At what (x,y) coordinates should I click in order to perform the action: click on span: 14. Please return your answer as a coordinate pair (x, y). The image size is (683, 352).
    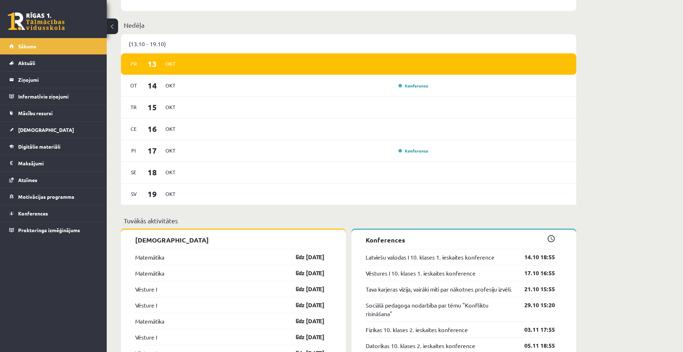
    Looking at the image, I should click on (152, 85).